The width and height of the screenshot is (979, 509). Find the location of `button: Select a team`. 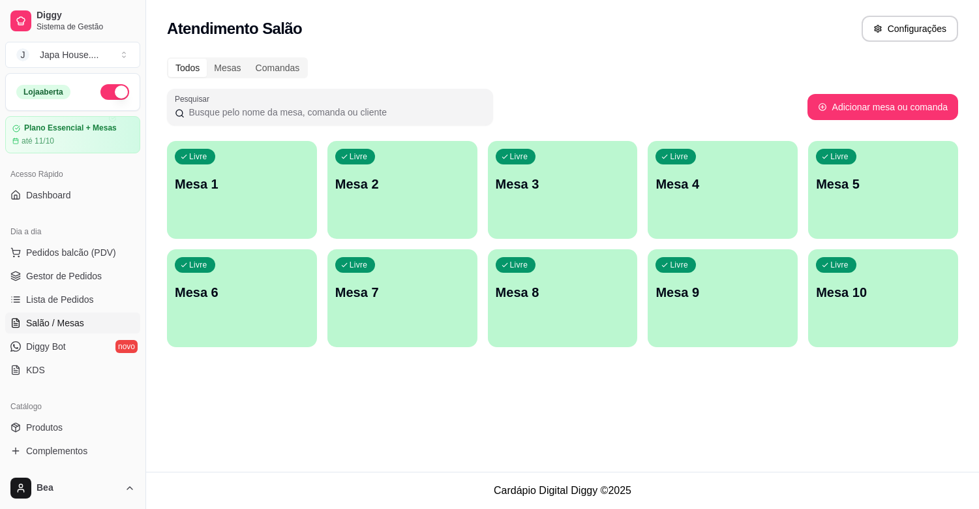

button: Select a team is located at coordinates (72, 55).